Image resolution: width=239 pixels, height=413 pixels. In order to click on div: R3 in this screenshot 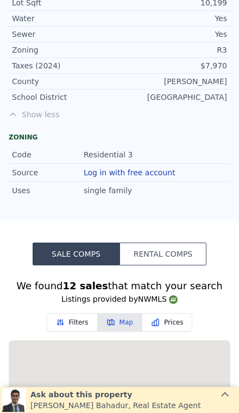, I will do `click(173, 50)`.